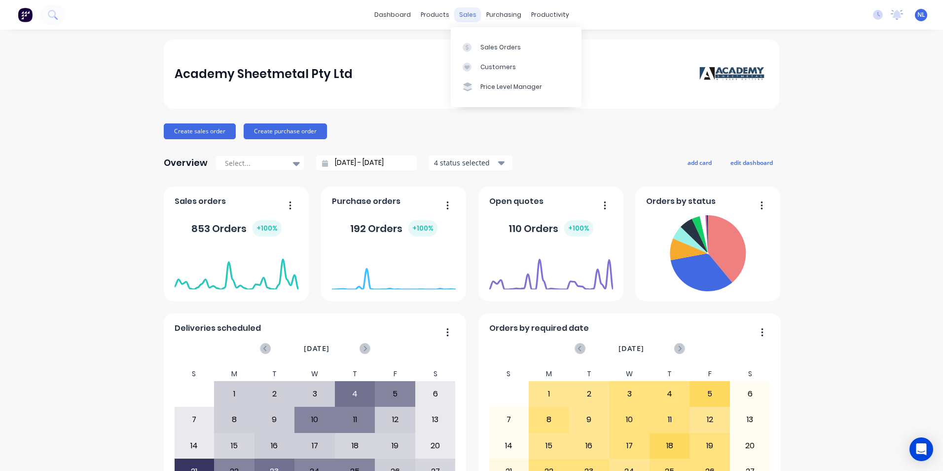 This screenshot has width=943, height=471. What do you see at coordinates (465, 162) in the screenshot?
I see `div: 4 status selected` at bounding box center [465, 162].